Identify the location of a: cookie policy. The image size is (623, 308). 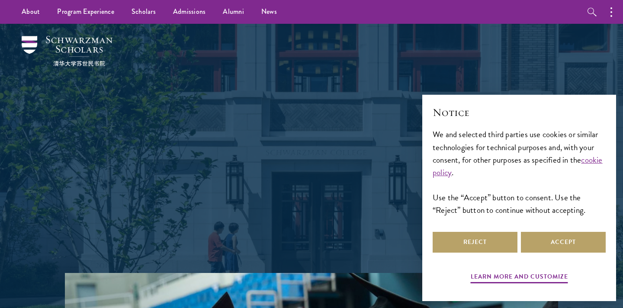
(517, 166).